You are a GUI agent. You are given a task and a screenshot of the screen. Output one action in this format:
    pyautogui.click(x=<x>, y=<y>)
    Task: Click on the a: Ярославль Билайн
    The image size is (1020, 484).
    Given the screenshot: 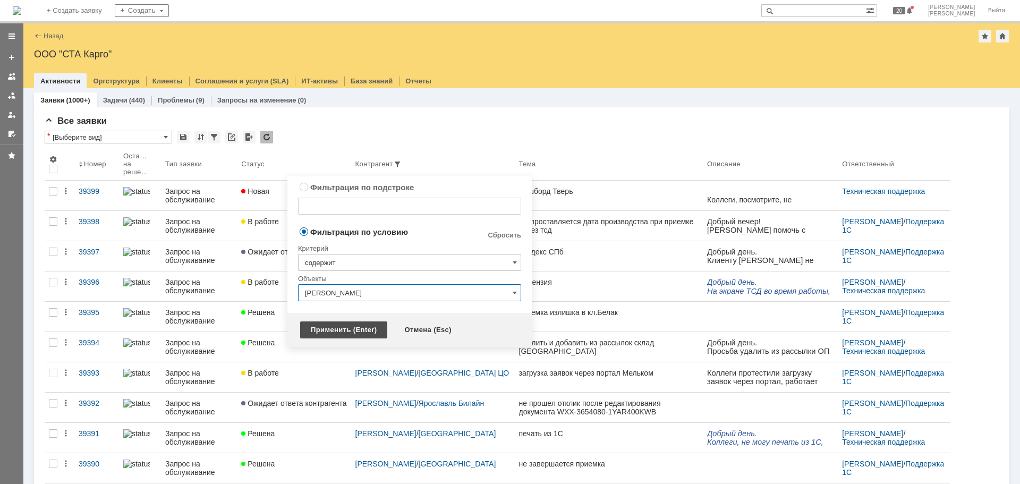 What is the action you would take?
    pyautogui.click(x=451, y=403)
    